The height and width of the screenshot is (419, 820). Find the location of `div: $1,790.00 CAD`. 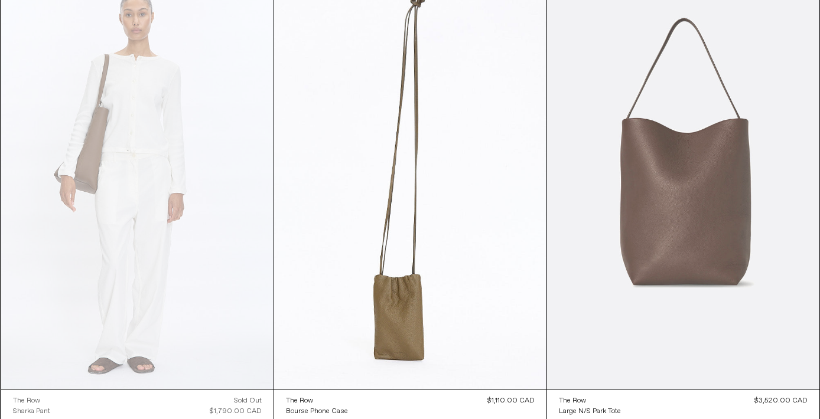

div: $1,790.00 CAD is located at coordinates (236, 412).